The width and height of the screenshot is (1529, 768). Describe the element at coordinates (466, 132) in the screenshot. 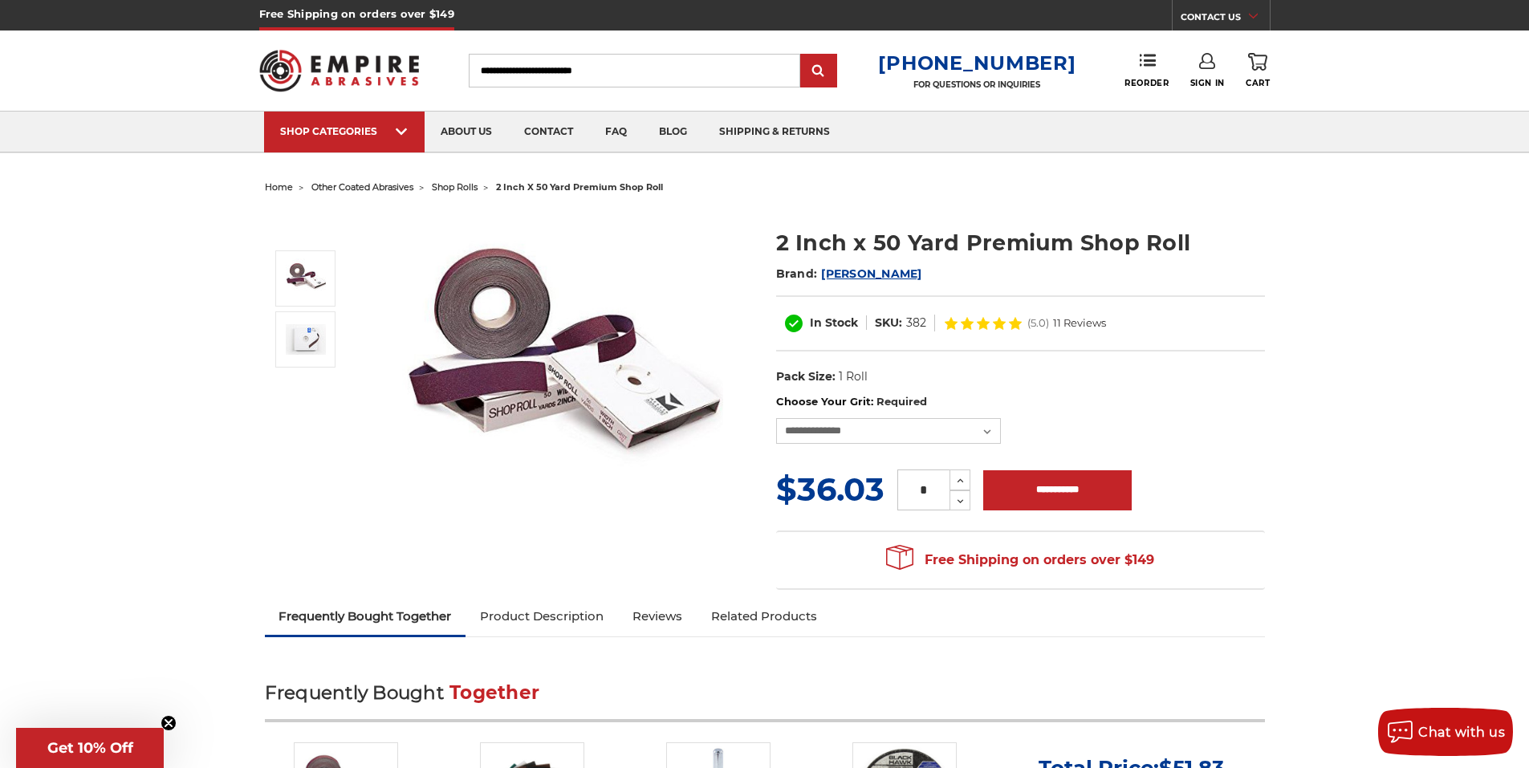

I see `a: about us` at that location.